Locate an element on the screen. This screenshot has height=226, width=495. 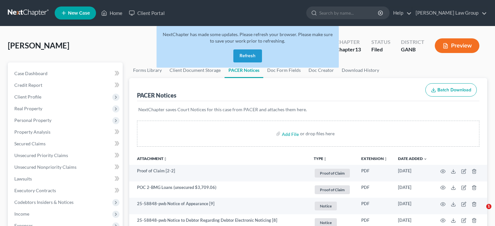
span: New Case is located at coordinates (79, 13).